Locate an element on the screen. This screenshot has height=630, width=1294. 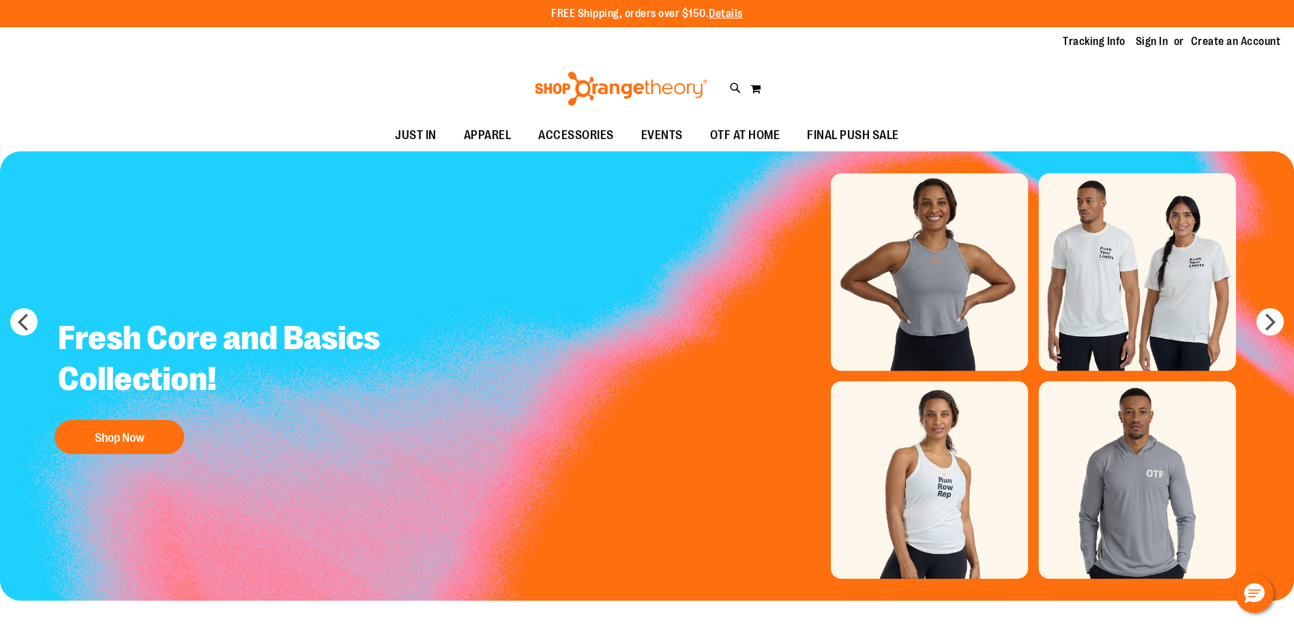
a: JUST IN is located at coordinates (415, 136).